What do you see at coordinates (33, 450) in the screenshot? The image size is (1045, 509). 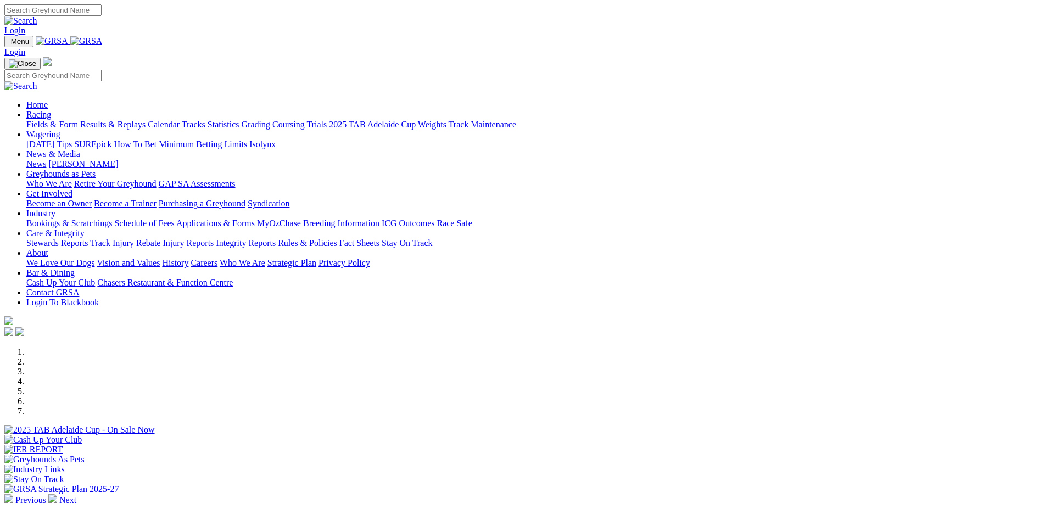 I see `img: IER REPORT` at bounding box center [33, 450].